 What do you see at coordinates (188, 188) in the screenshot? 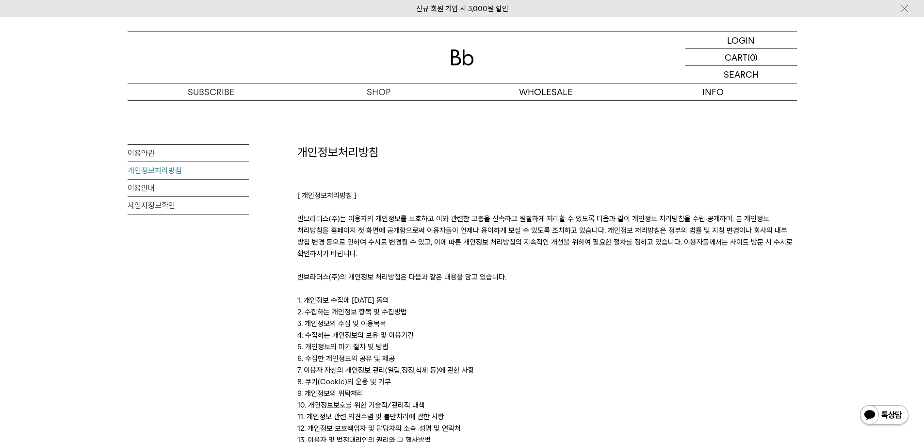
I see `a: 이용안내` at bounding box center [188, 188].